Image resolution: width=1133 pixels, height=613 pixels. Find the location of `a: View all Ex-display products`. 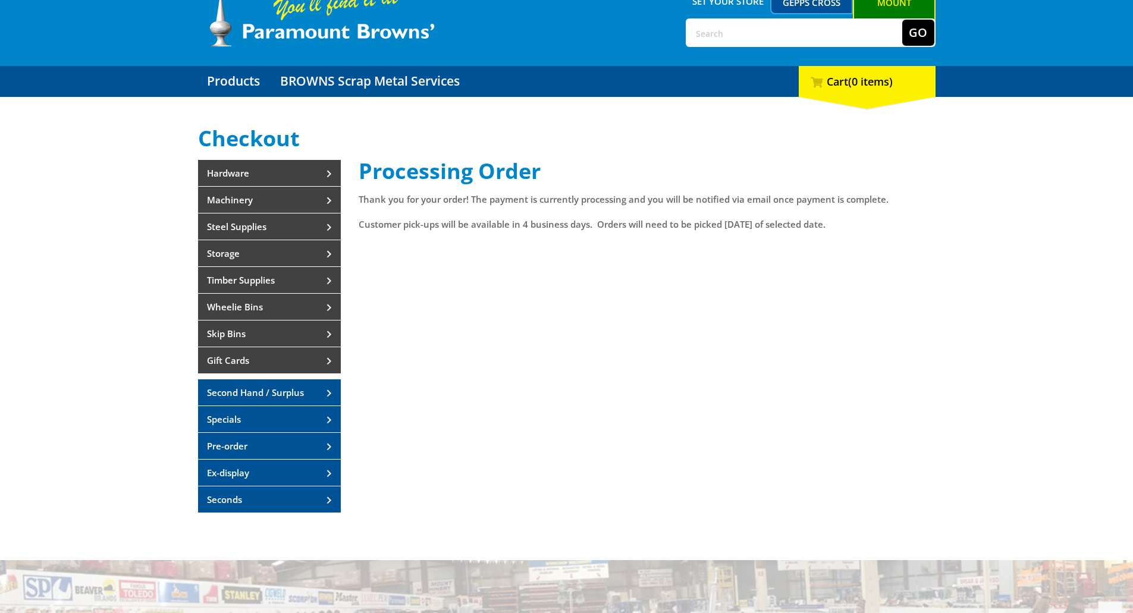

a: View all Ex-display products is located at coordinates (269, 473).